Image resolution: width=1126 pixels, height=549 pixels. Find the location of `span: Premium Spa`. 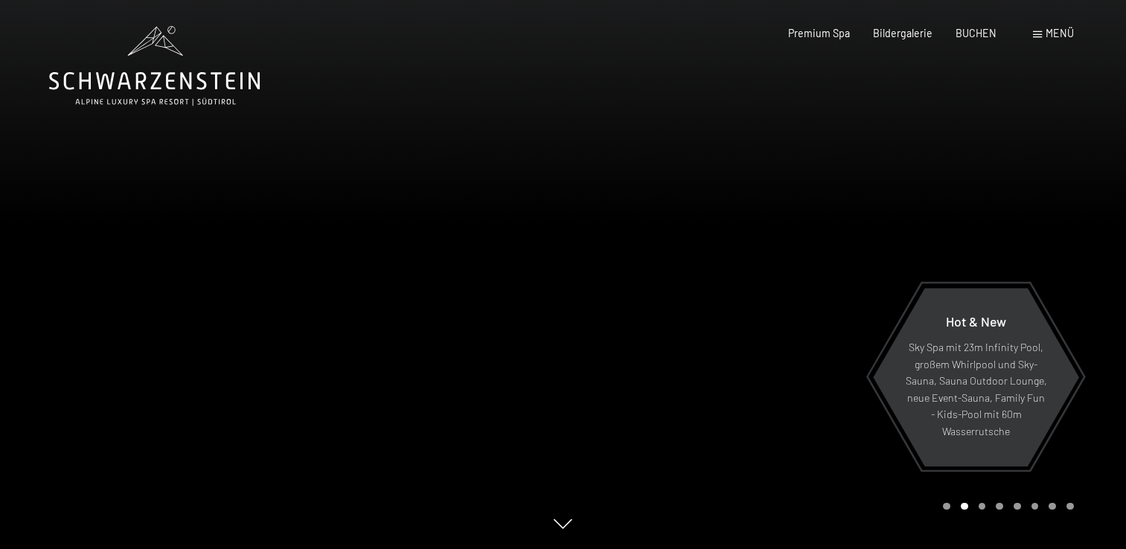

span: Premium Spa is located at coordinates (819, 33).